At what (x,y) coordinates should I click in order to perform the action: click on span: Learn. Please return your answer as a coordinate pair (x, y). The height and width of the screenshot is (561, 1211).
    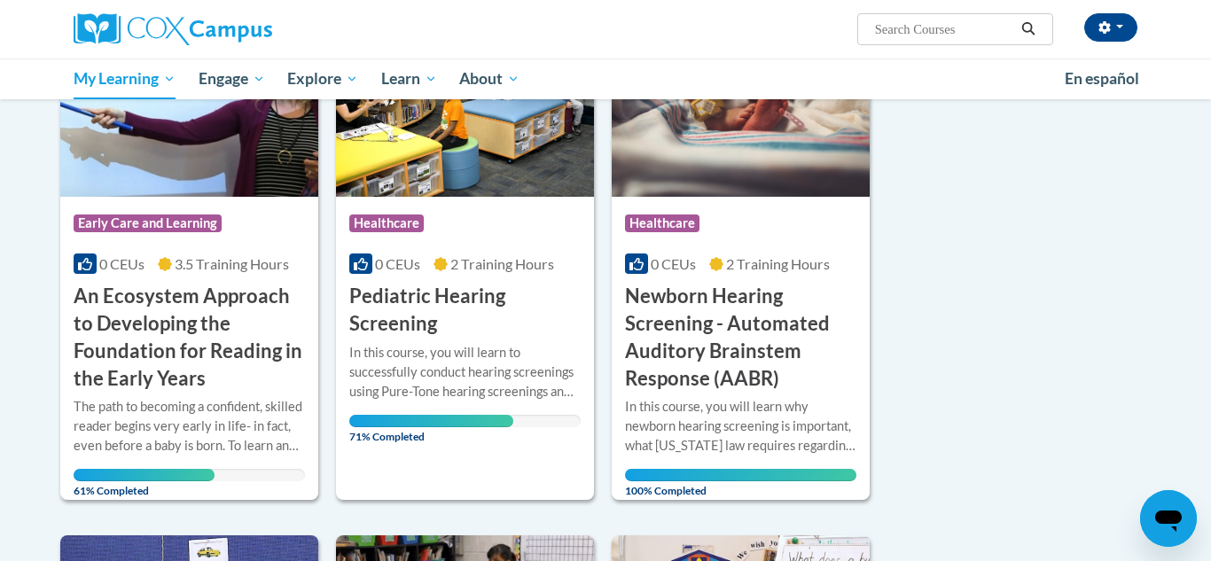
    Looking at the image, I should click on (409, 79).